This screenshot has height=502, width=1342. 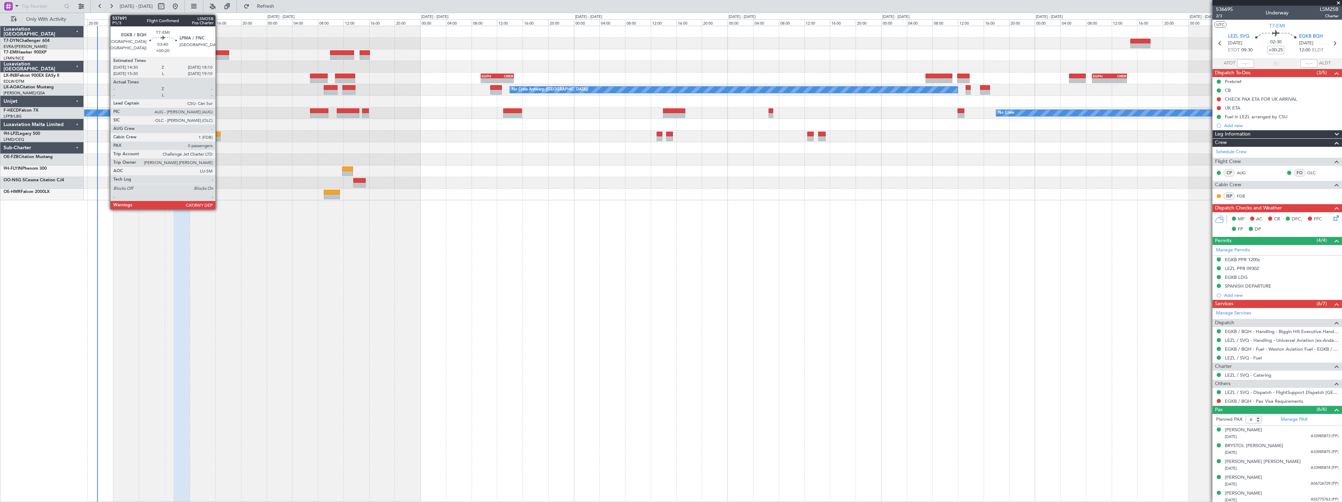 What do you see at coordinates (1224, 304) in the screenshot?
I see `span: Services` at bounding box center [1224, 304].